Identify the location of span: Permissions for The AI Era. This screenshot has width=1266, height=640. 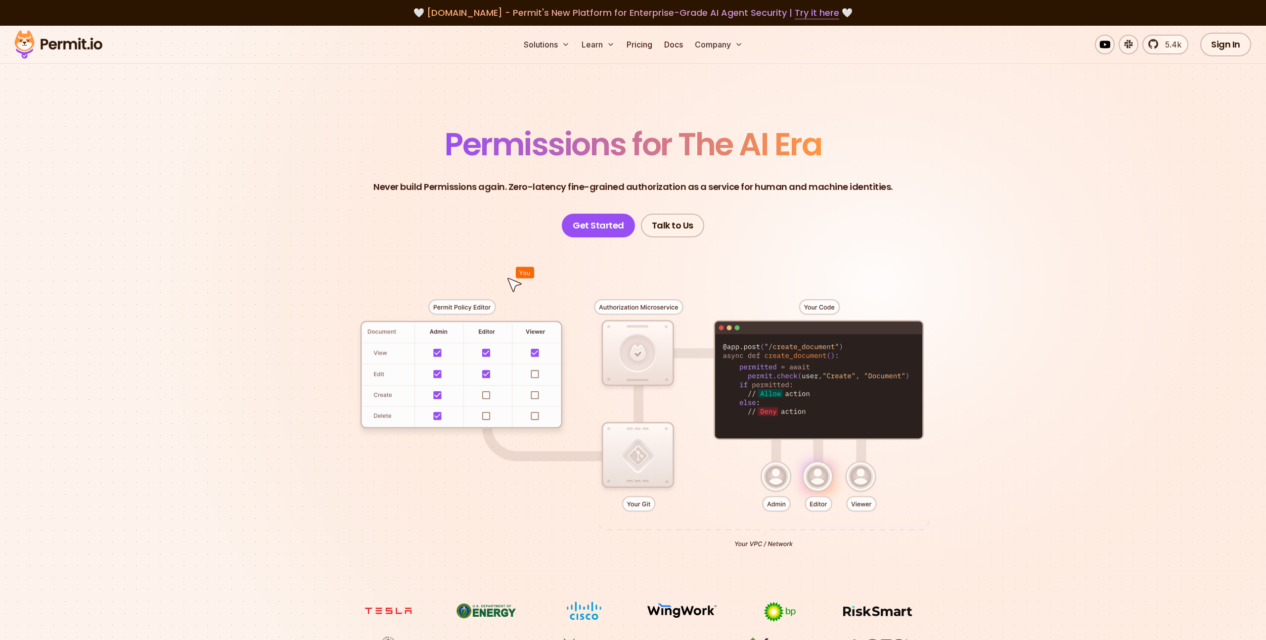
(633, 144).